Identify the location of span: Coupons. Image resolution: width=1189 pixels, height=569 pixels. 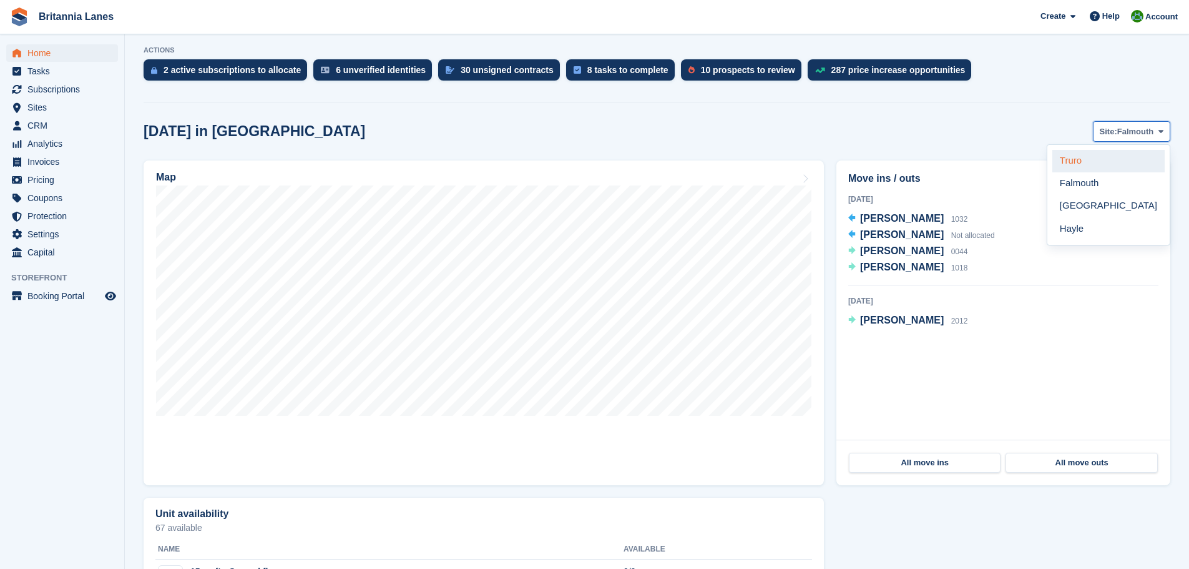
(65, 198).